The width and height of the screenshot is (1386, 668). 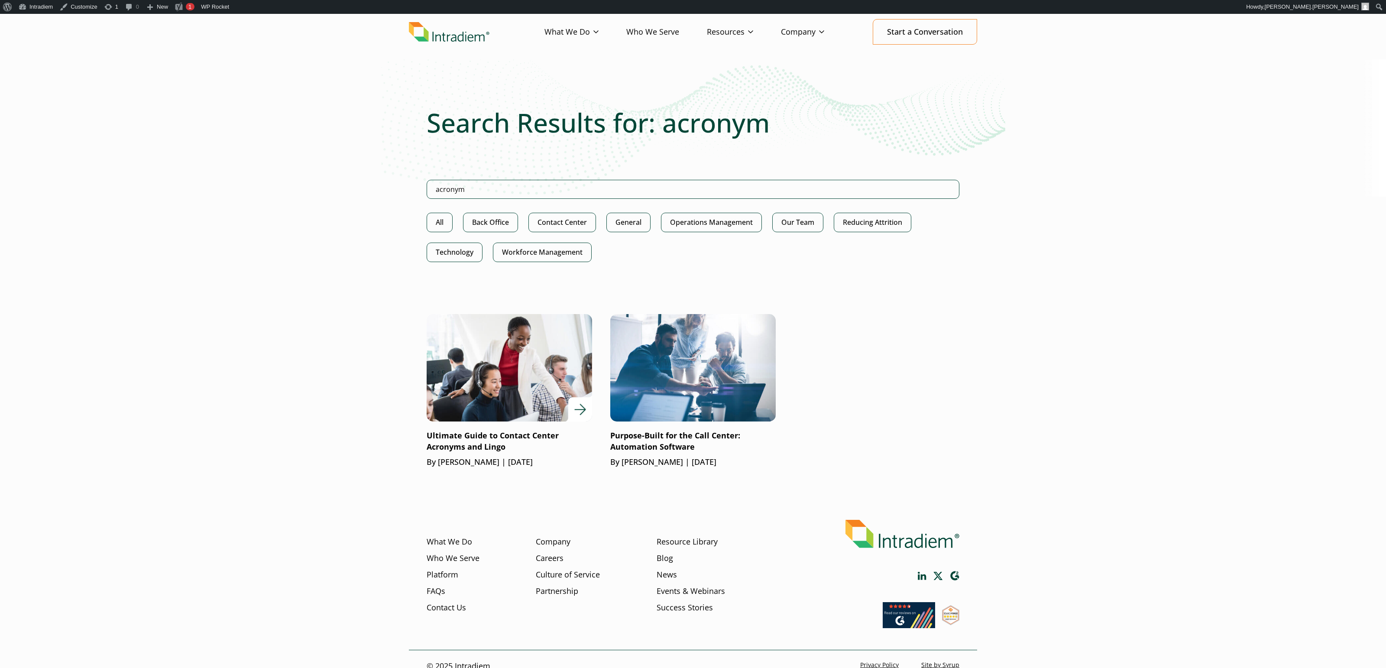 I want to click on a: Contact Center, so click(x=562, y=222).